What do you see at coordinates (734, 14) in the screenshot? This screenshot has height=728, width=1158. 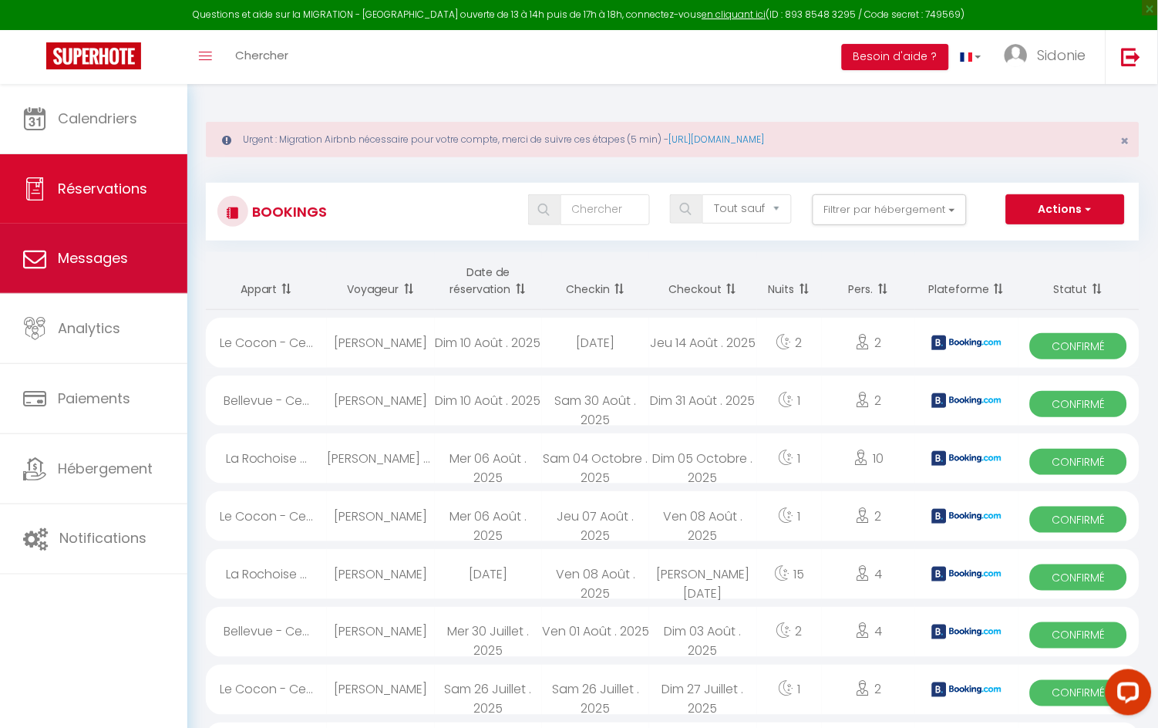 I see `a: en cliquant ici` at bounding box center [734, 14].